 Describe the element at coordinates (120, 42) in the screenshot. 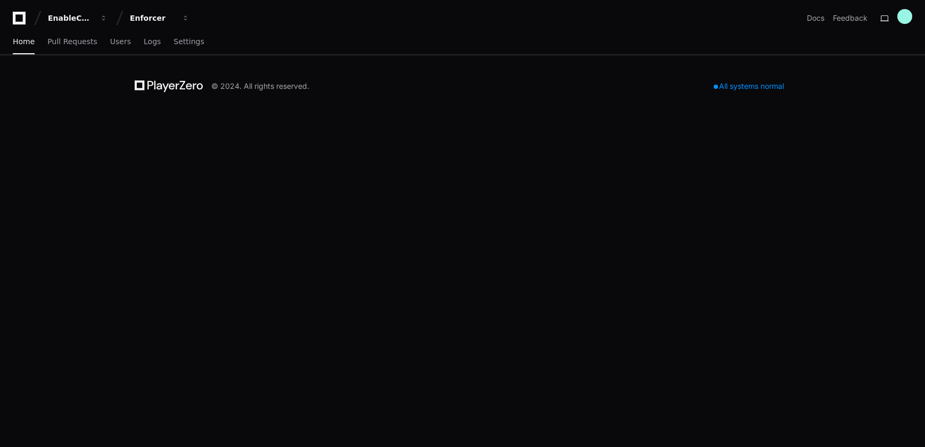

I see `a: Users` at that location.